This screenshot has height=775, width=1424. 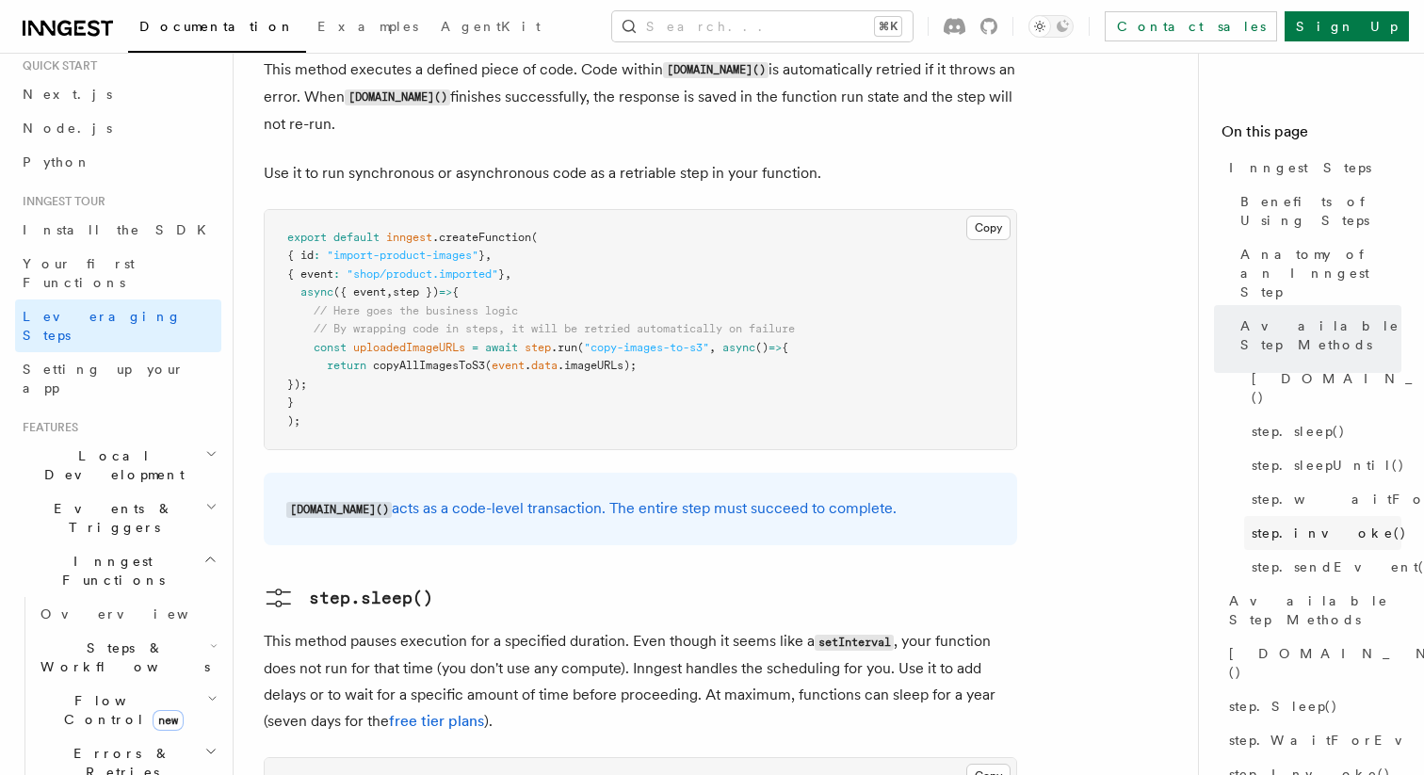 I want to click on span: { id, so click(x=300, y=255).